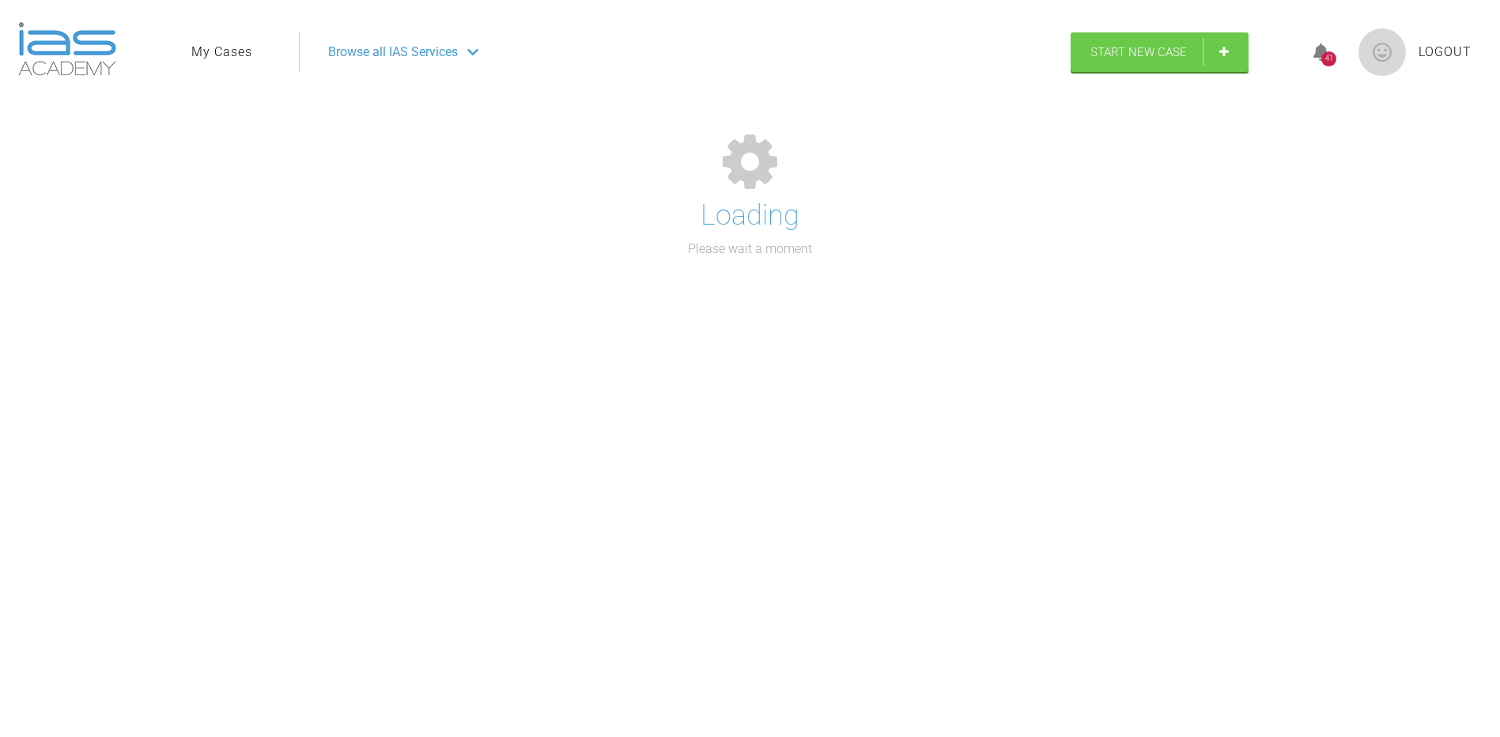 Image resolution: width=1500 pixels, height=737 pixels. Describe the element at coordinates (1328, 58) in the screenshot. I see `div: 41` at that location.